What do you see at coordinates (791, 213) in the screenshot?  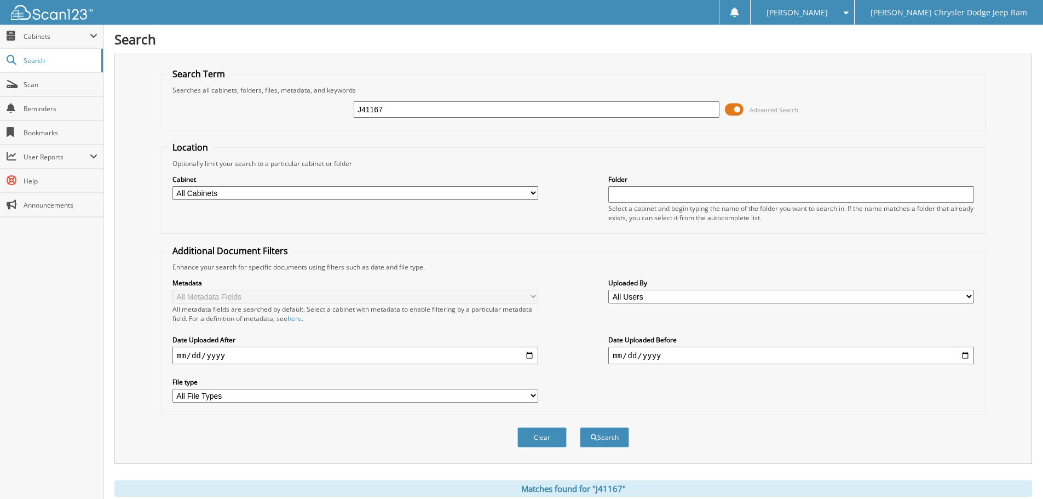 I see `div: Select a cabinet and begin typing the name of the folder you want to search in. If the name match...` at bounding box center [791, 213].